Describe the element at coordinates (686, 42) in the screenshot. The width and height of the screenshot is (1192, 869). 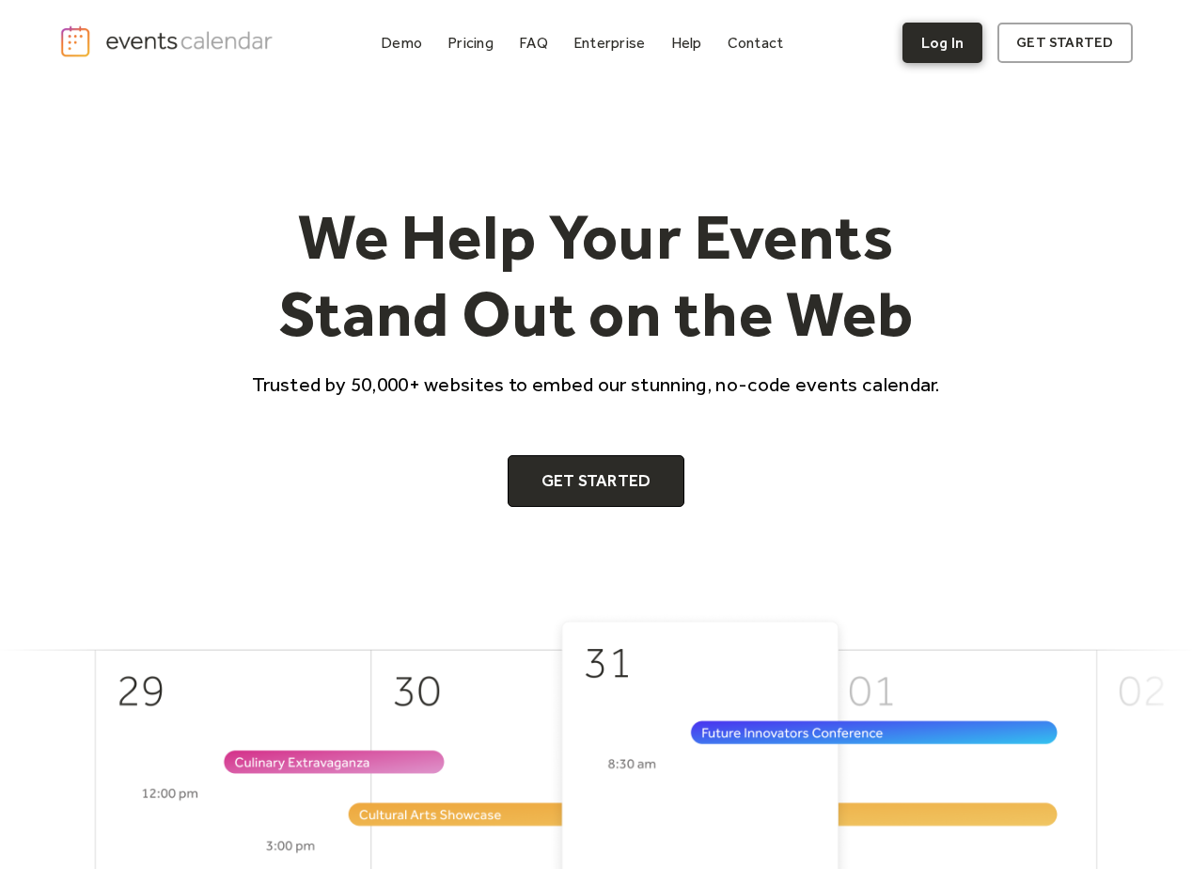
I see `div: Help` at that location.